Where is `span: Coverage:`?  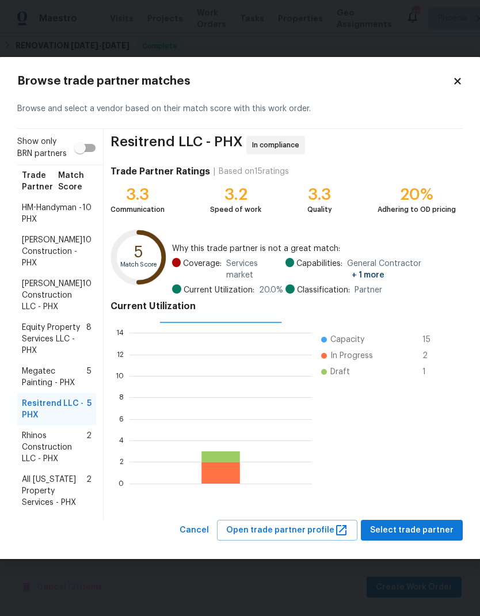 span: Coverage: is located at coordinates (202, 269).